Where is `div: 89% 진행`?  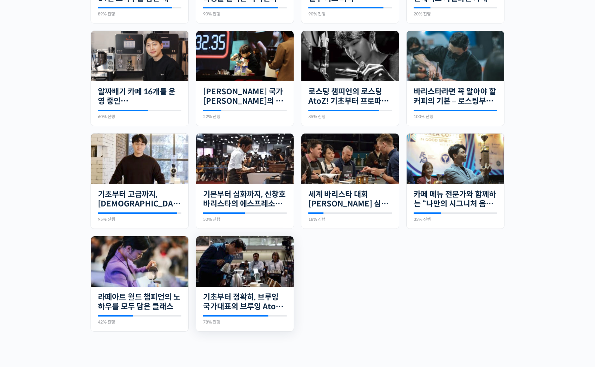
div: 89% 진행 is located at coordinates (140, 14).